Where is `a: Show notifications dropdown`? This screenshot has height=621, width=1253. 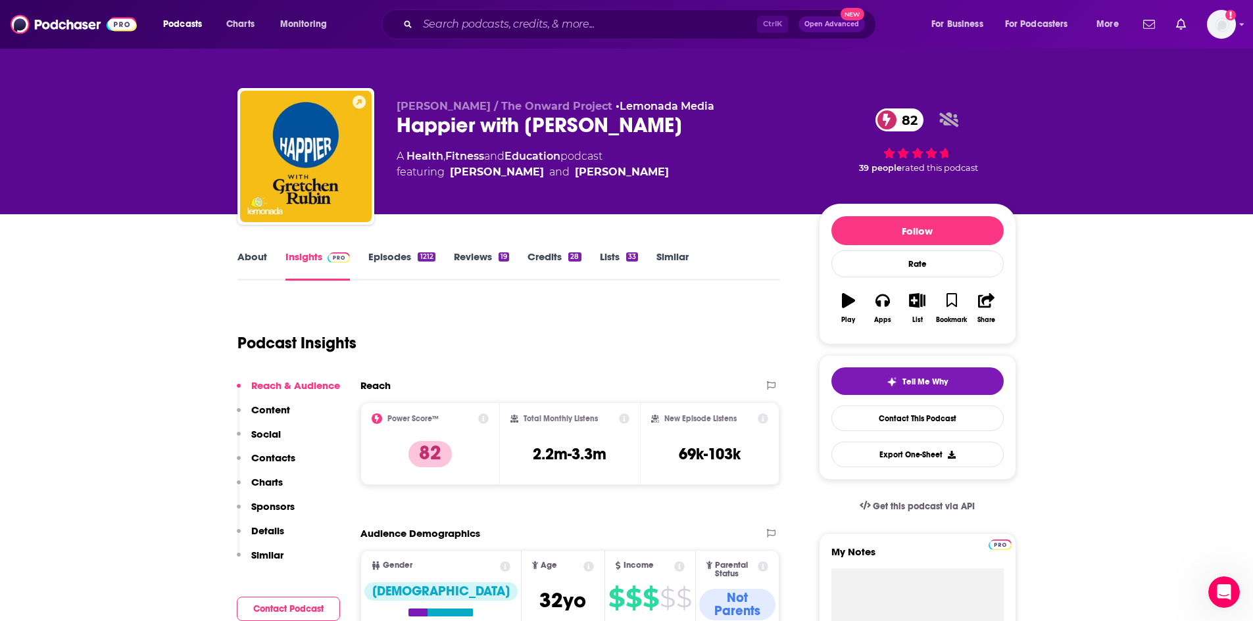 a: Show notifications dropdown is located at coordinates (1149, 24).